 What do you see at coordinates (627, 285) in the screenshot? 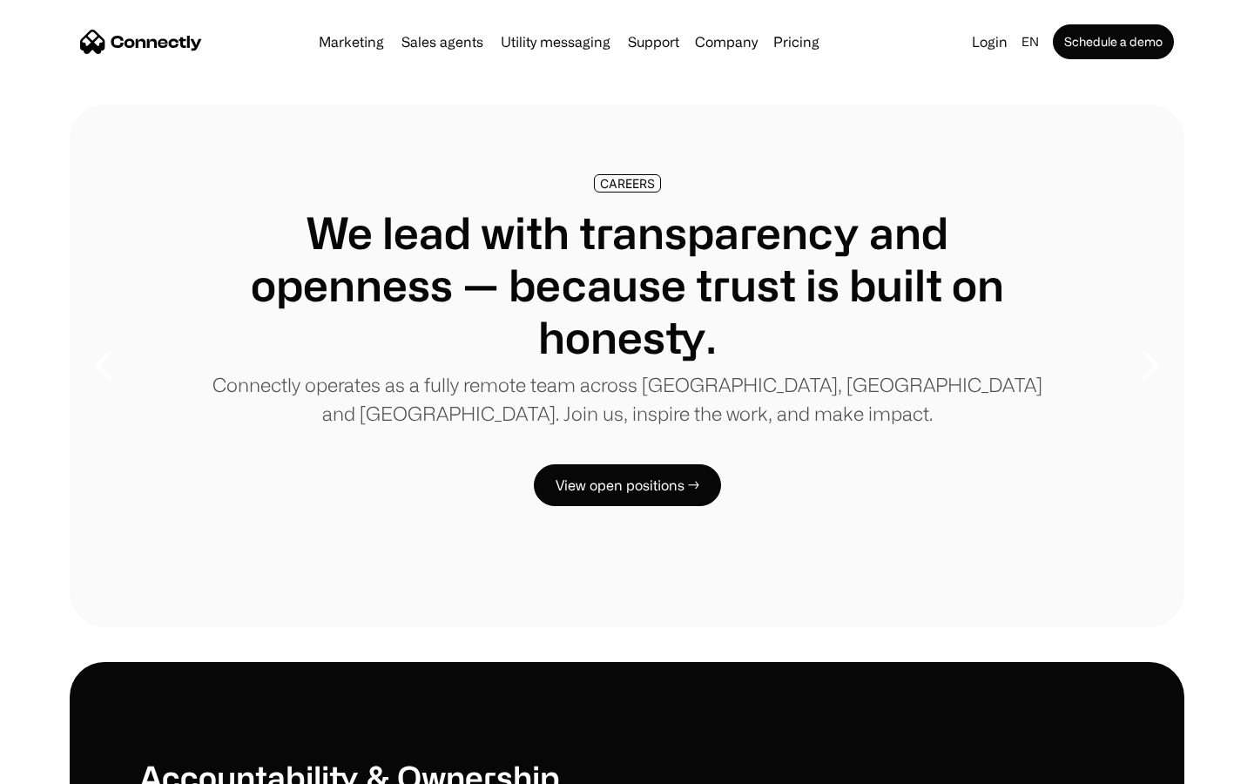
I see `h1: We lead with transparency and openness — because trust is built on honesty.` at bounding box center [627, 285].